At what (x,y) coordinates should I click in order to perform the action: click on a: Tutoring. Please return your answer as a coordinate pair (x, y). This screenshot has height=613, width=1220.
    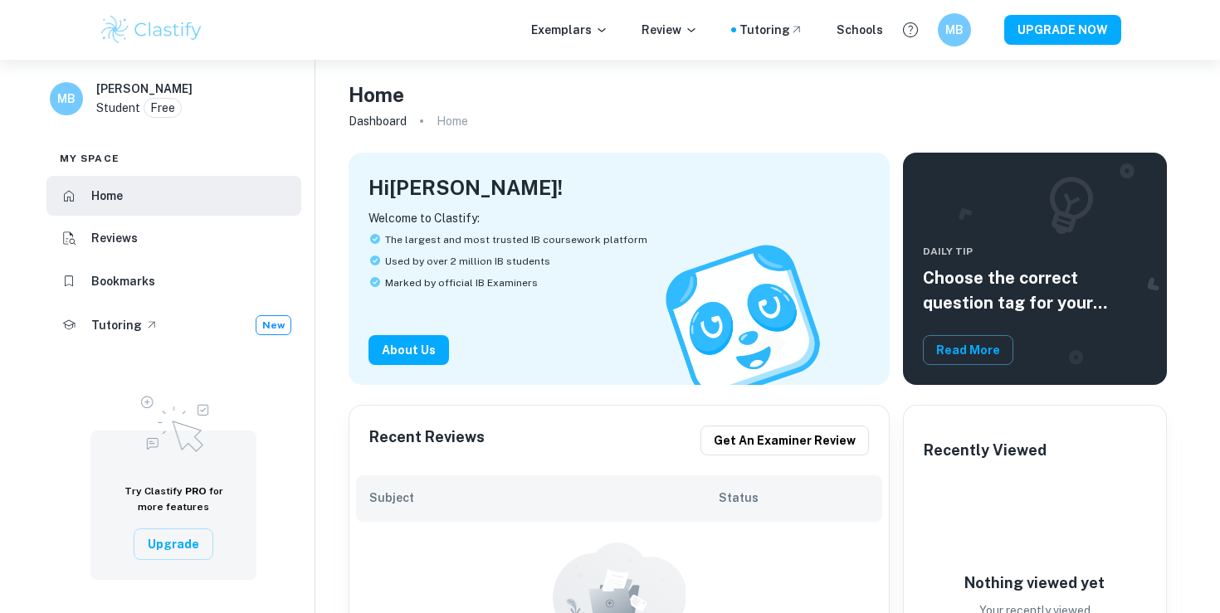
    Looking at the image, I should click on (771, 30).